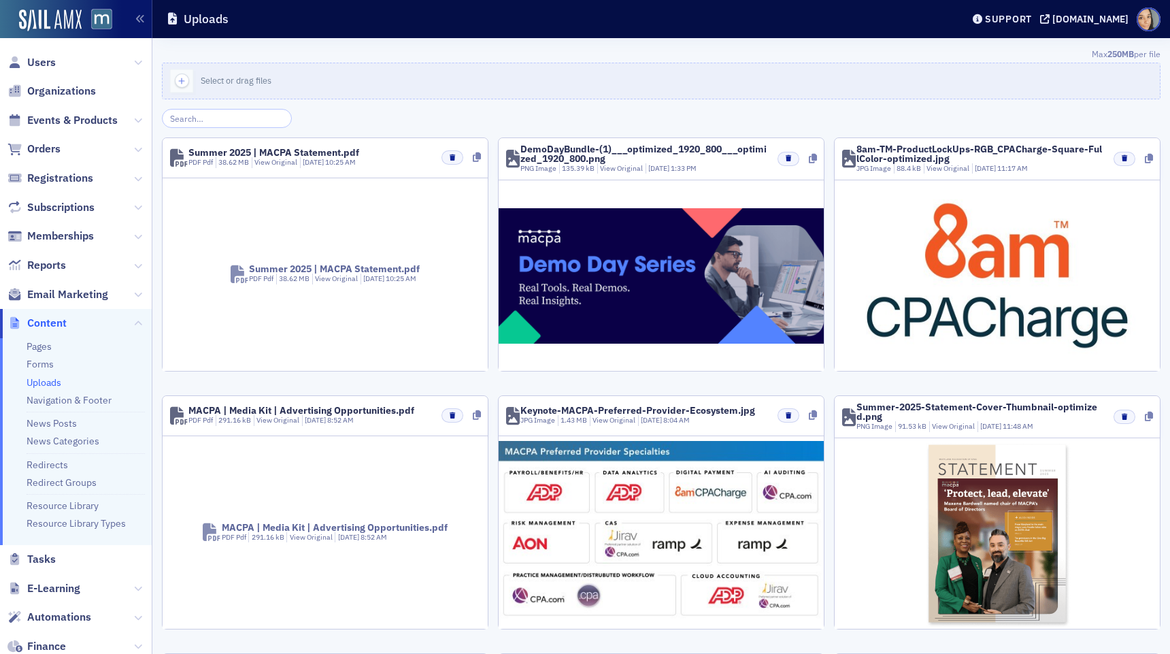 This screenshot has width=1170, height=654. Describe the element at coordinates (60, 178) in the screenshot. I see `span: Registrations` at that location.